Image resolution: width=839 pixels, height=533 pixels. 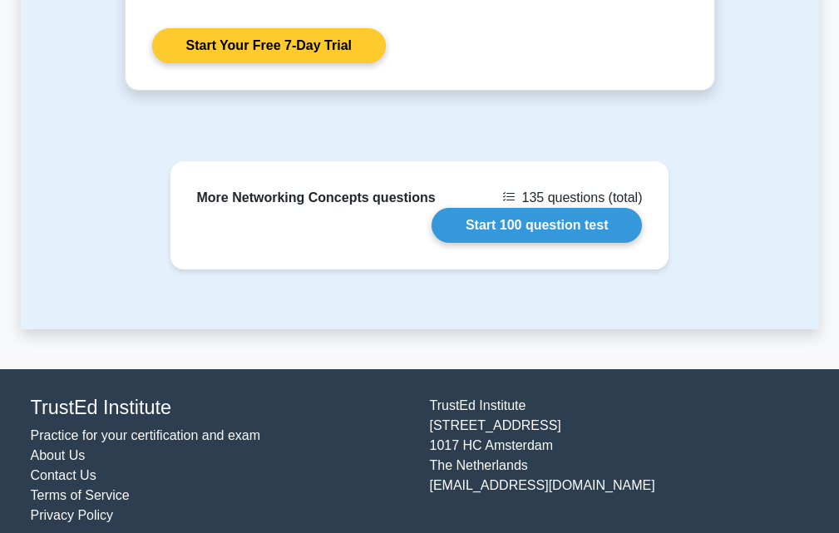 What do you see at coordinates (58, 455) in the screenshot?
I see `a: About Us` at bounding box center [58, 455].